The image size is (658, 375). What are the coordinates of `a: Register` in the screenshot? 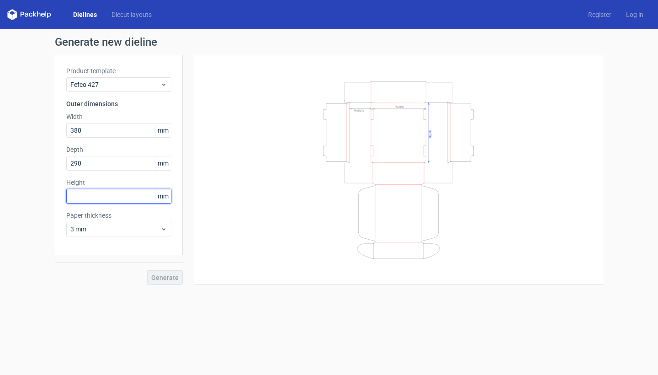 It's located at (600, 15).